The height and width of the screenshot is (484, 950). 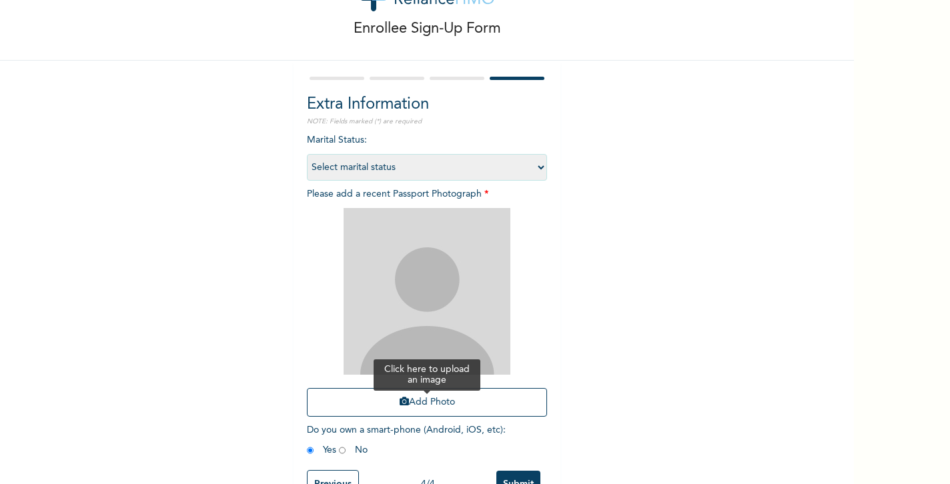 I want to click on p: NOTE: Fields marked (*) are required, so click(x=427, y=121).